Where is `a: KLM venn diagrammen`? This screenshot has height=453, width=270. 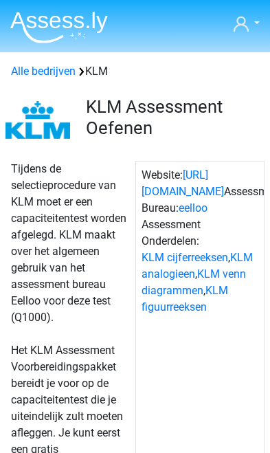 a: KLM venn diagrammen is located at coordinates (194, 282).